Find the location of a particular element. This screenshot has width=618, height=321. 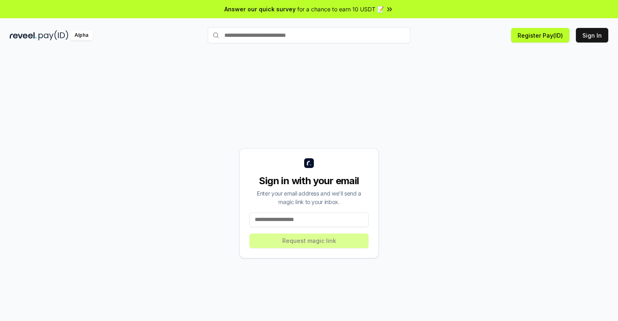

button: Sign In is located at coordinates (592, 35).